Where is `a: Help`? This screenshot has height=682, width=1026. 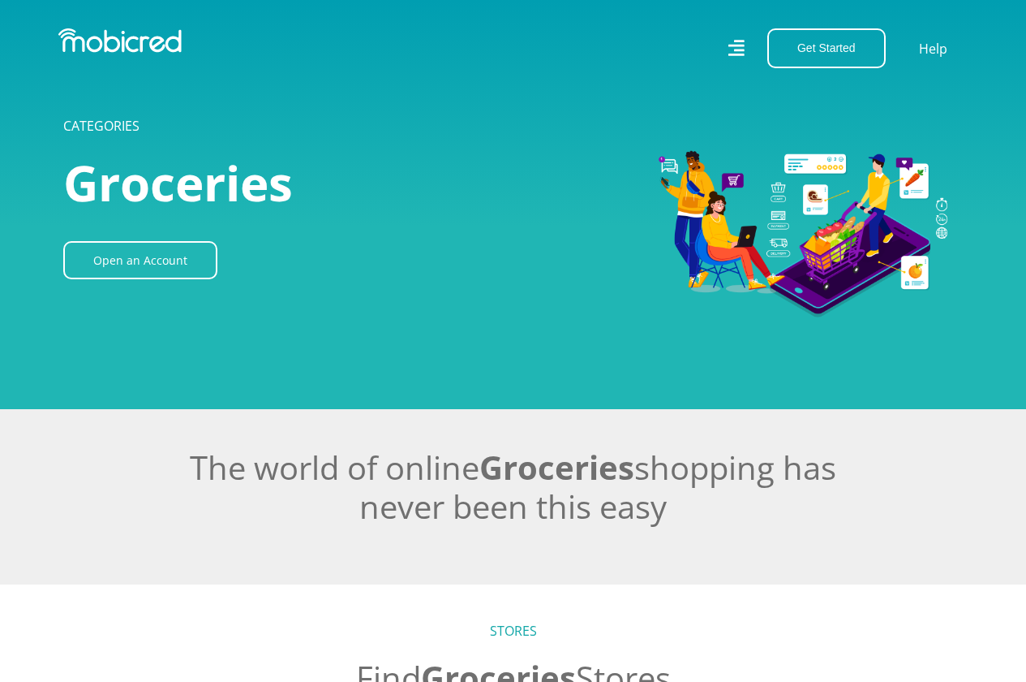
a: Help is located at coordinates (933, 49).